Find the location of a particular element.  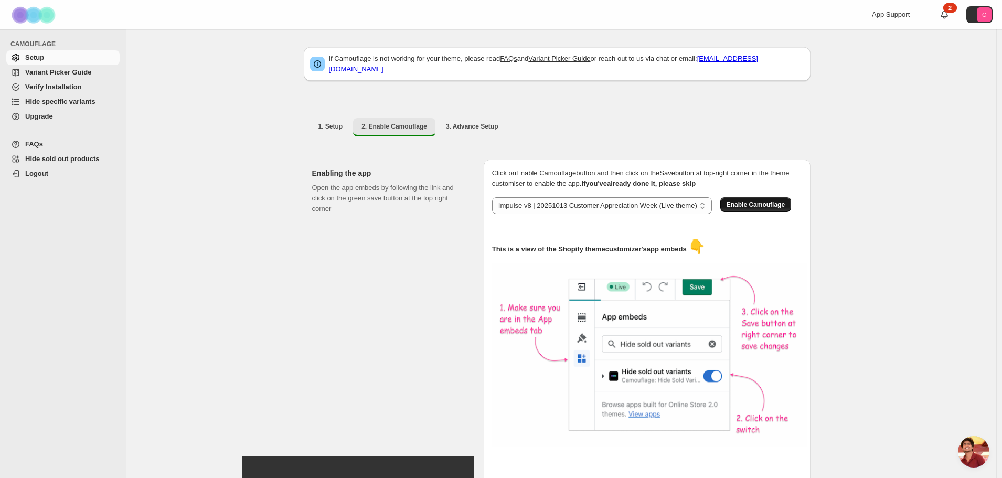

a: Setup is located at coordinates (63, 58).